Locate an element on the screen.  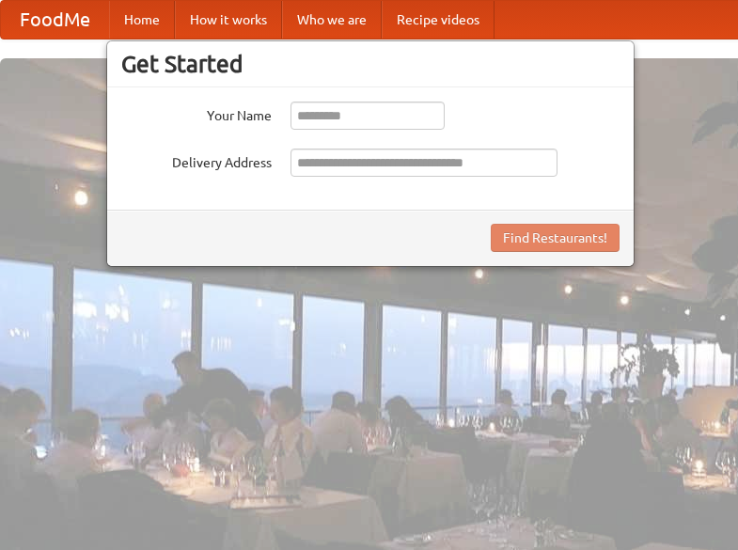
h3: Get Started is located at coordinates (370, 64).